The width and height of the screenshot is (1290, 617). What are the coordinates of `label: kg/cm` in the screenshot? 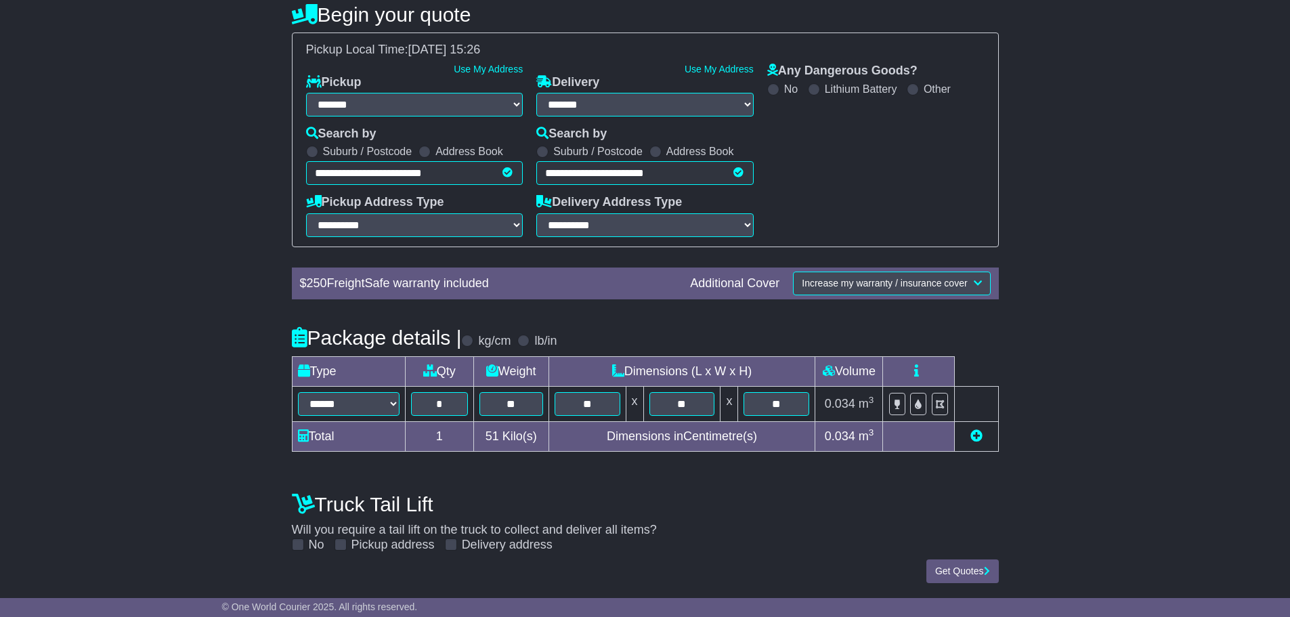 It's located at (494, 341).